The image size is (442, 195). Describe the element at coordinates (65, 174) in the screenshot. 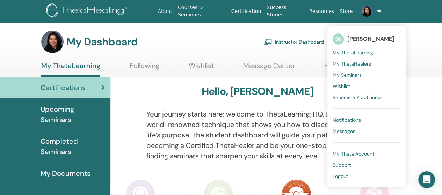

I see `span: My Documents` at that location.